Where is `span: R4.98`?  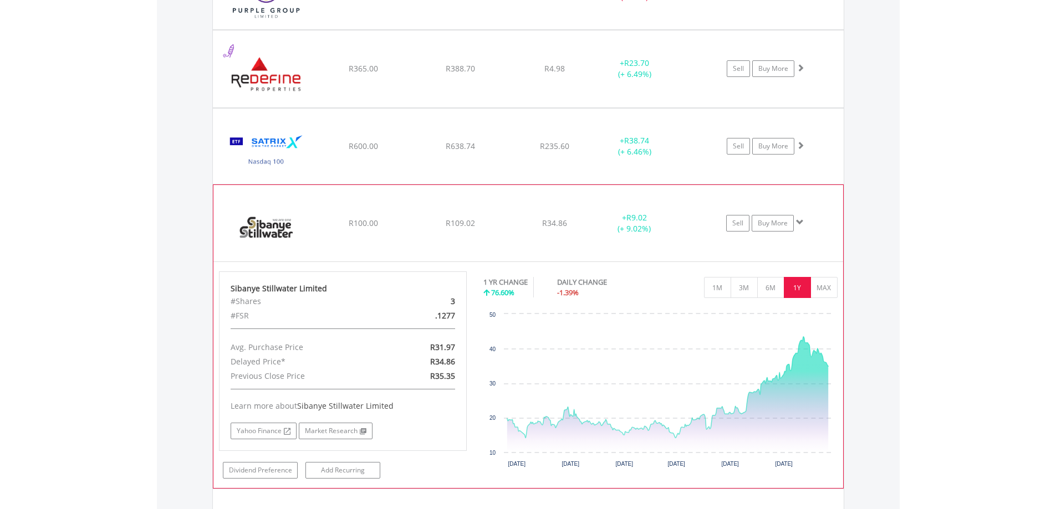
span: R4.98 is located at coordinates (554, 68).